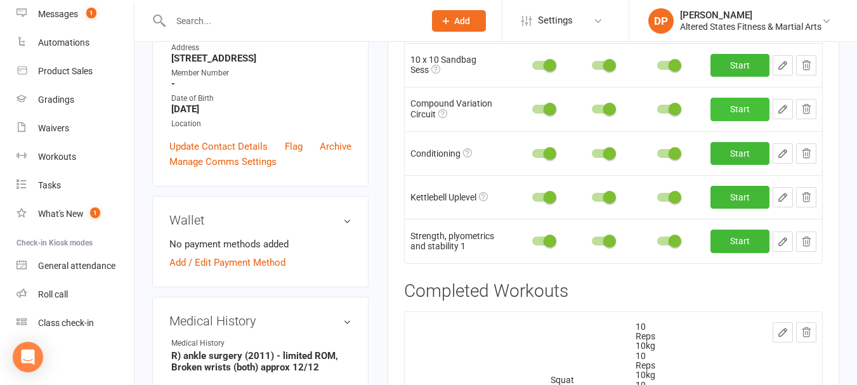 Image resolution: width=857 pixels, height=385 pixels. What do you see at coordinates (260, 220) in the screenshot?
I see `h3: Wallet` at bounding box center [260, 220].